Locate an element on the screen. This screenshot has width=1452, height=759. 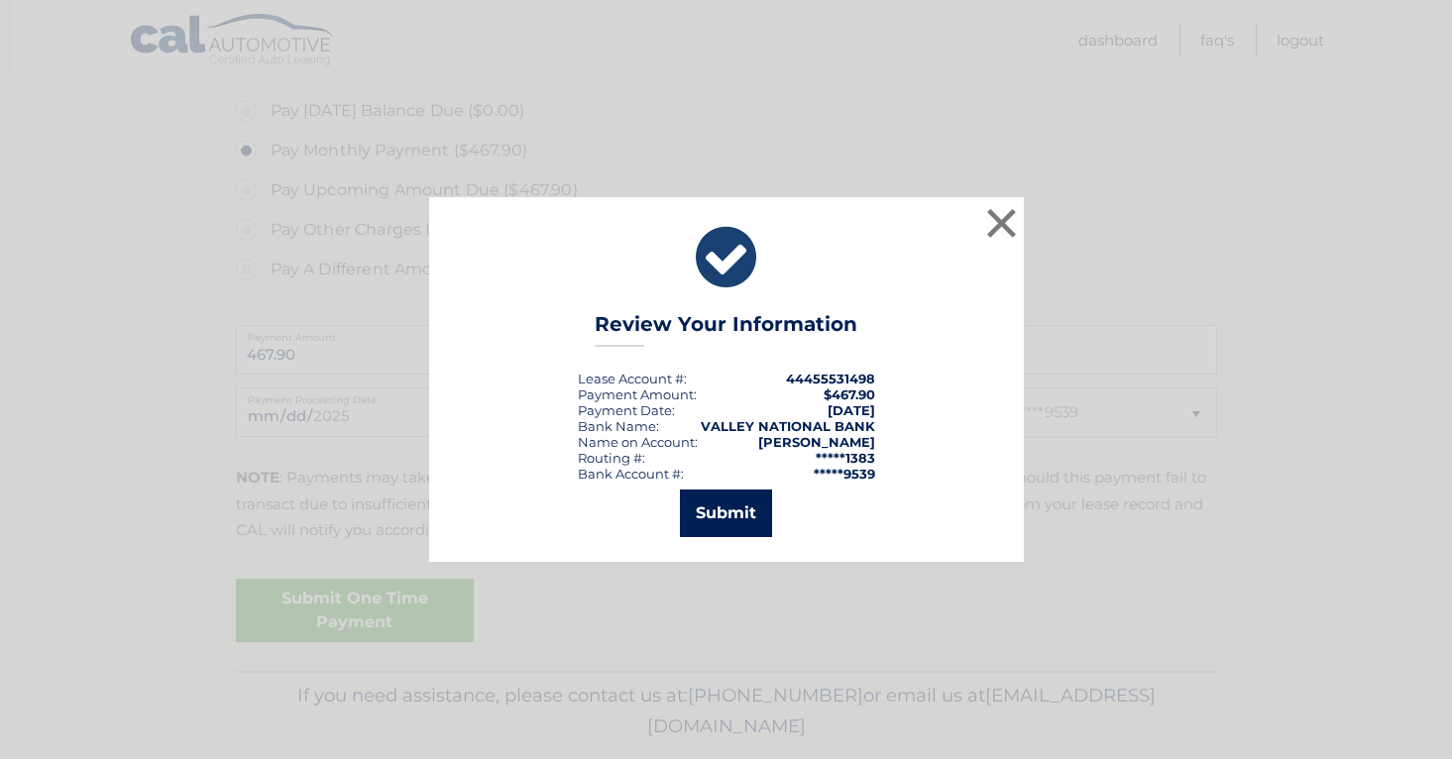
strong: VALLEY NATIONAL BANK is located at coordinates (788, 426).